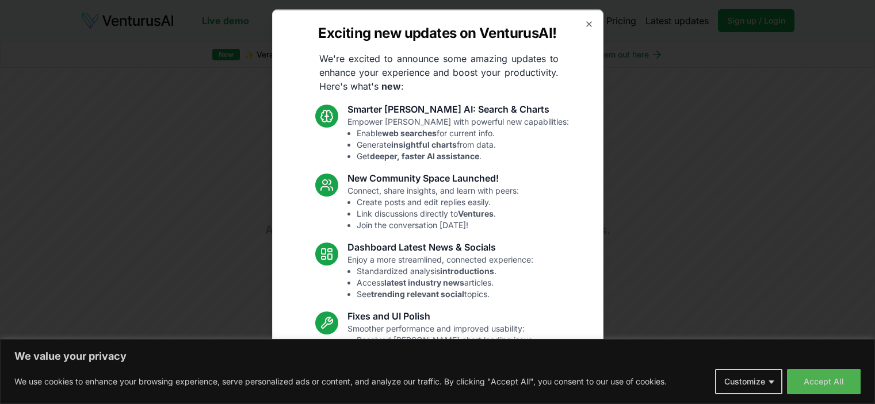  What do you see at coordinates (409, 132) in the screenshot?
I see `strong: web searches` at bounding box center [409, 132].